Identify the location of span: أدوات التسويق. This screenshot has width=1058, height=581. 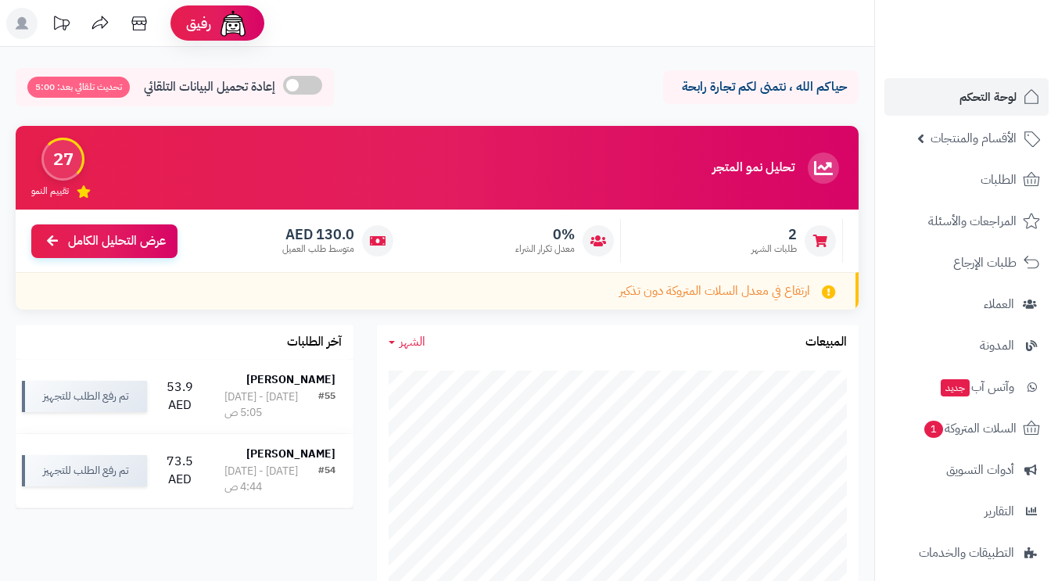
(980, 470).